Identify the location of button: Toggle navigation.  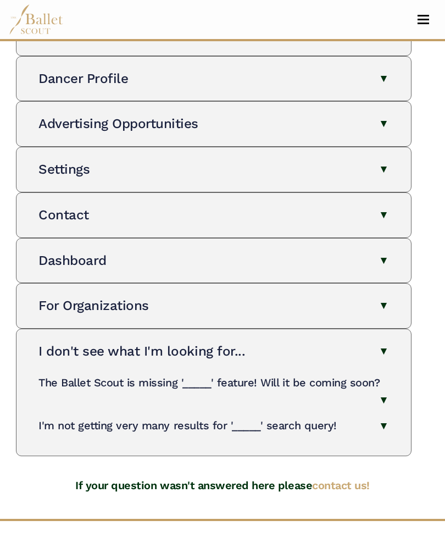
(423, 19).